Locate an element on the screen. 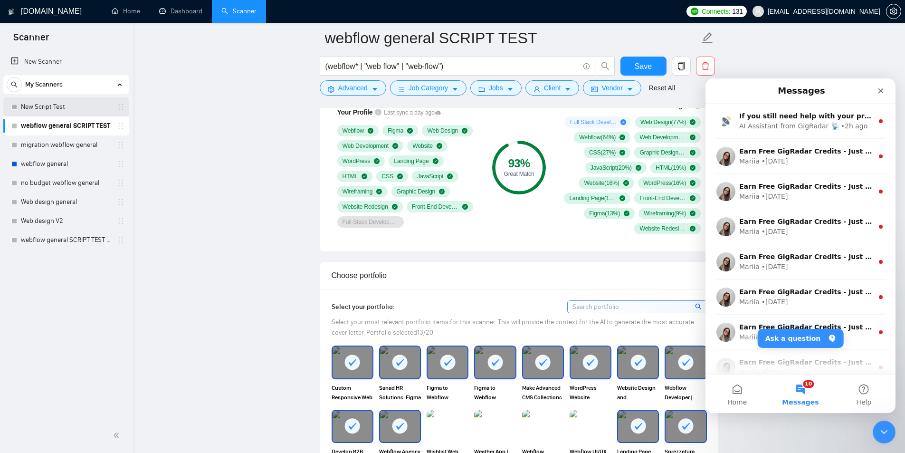  span: Front-End Development ( 14 %) is located at coordinates (662, 198).